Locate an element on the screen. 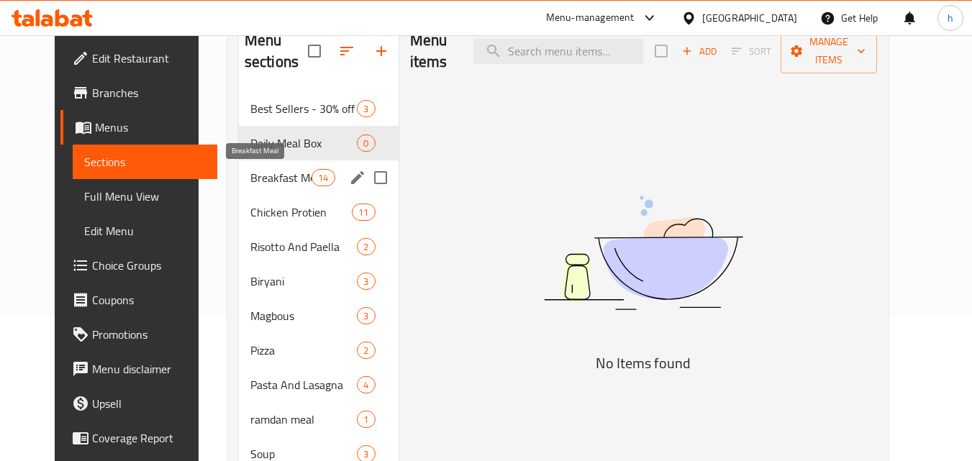 This screenshot has height=461, width=972. span: ramdan meal is located at coordinates (304, 420).